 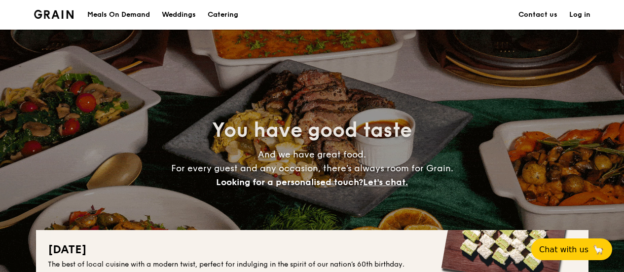 What do you see at coordinates (312, 265) in the screenshot?
I see `div: The best of local cuisine with a modern twist, perfect for indulging in the spirit of our nation’...` at bounding box center [312, 265].